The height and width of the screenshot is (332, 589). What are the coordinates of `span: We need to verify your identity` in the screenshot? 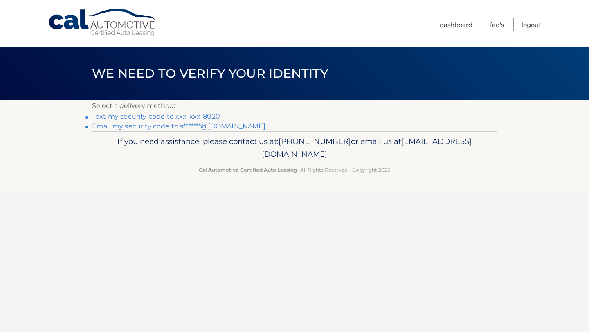 It's located at (210, 73).